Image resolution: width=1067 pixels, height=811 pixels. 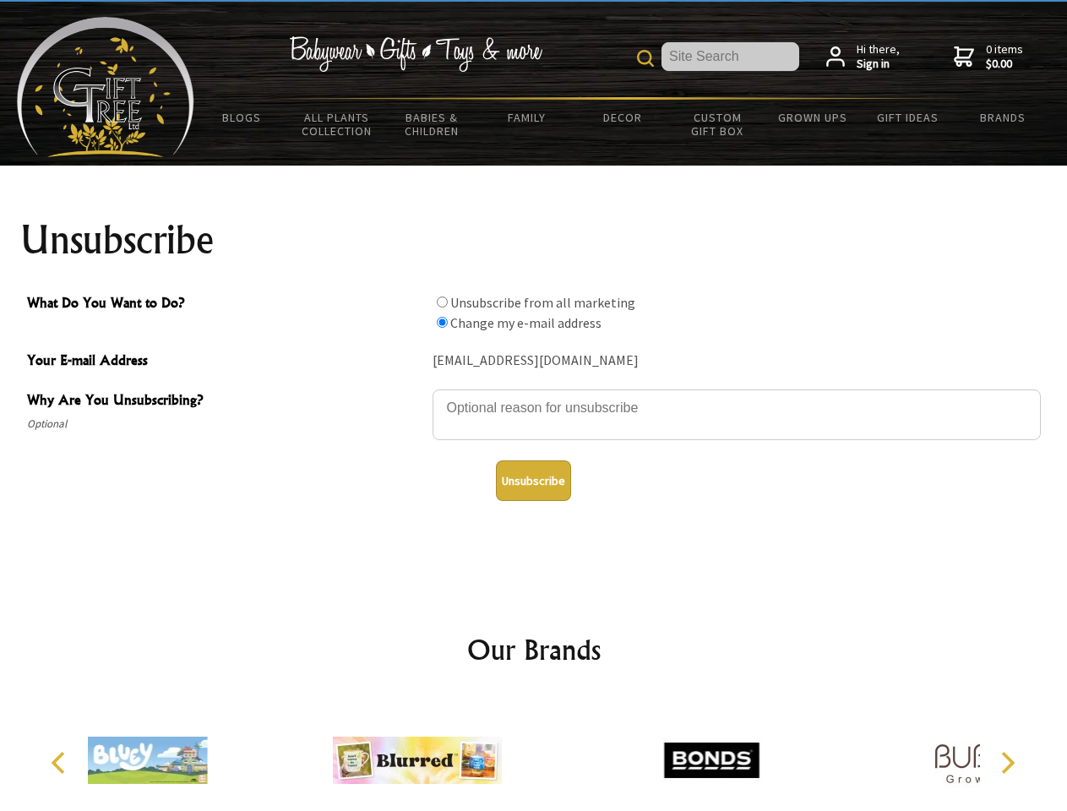 I want to click on strong: Sign in, so click(x=878, y=64).